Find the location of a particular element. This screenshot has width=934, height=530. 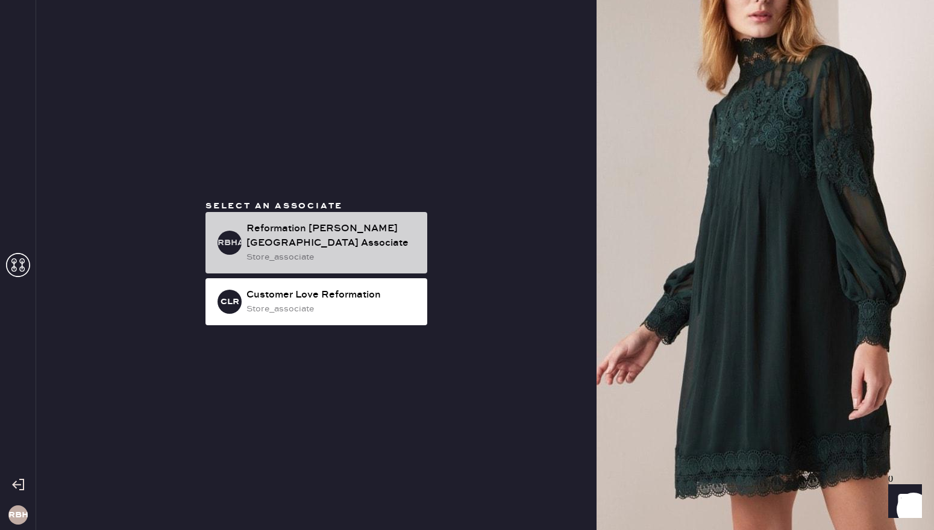

h3: RBH is located at coordinates (18, 515).